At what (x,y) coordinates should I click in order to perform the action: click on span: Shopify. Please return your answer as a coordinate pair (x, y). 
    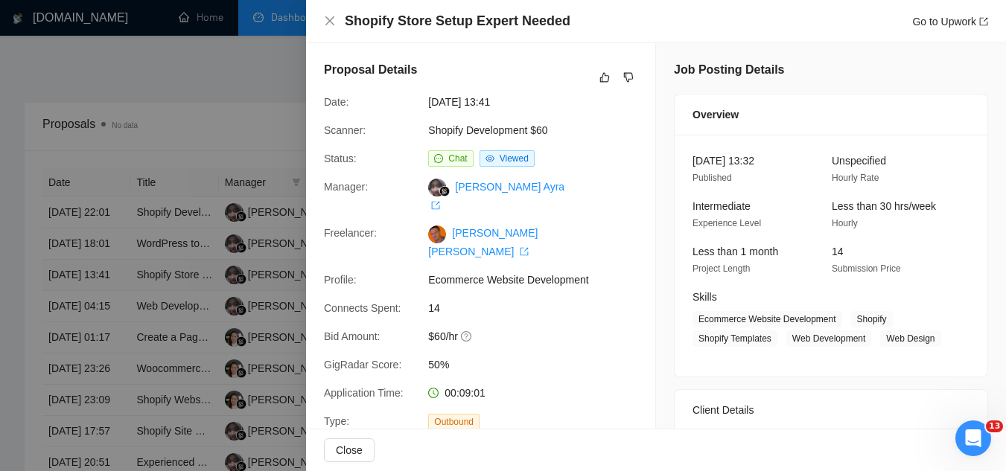
    Looking at the image, I should click on (872, 319).